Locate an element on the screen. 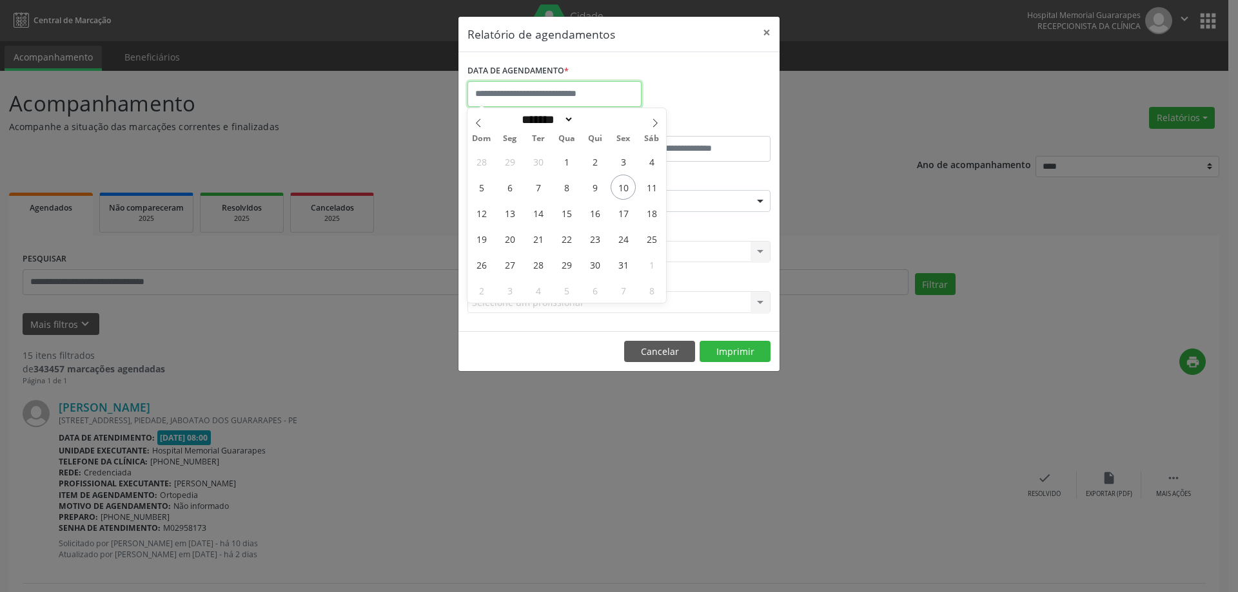 Image resolution: width=1238 pixels, height=592 pixels. input: Year is located at coordinates (595, 119).